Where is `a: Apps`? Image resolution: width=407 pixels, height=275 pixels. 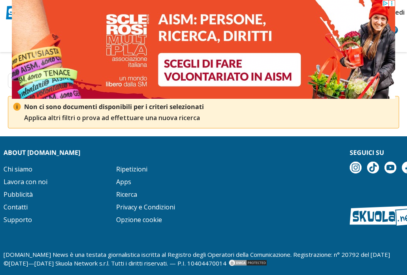
a: Apps is located at coordinates (124, 182).